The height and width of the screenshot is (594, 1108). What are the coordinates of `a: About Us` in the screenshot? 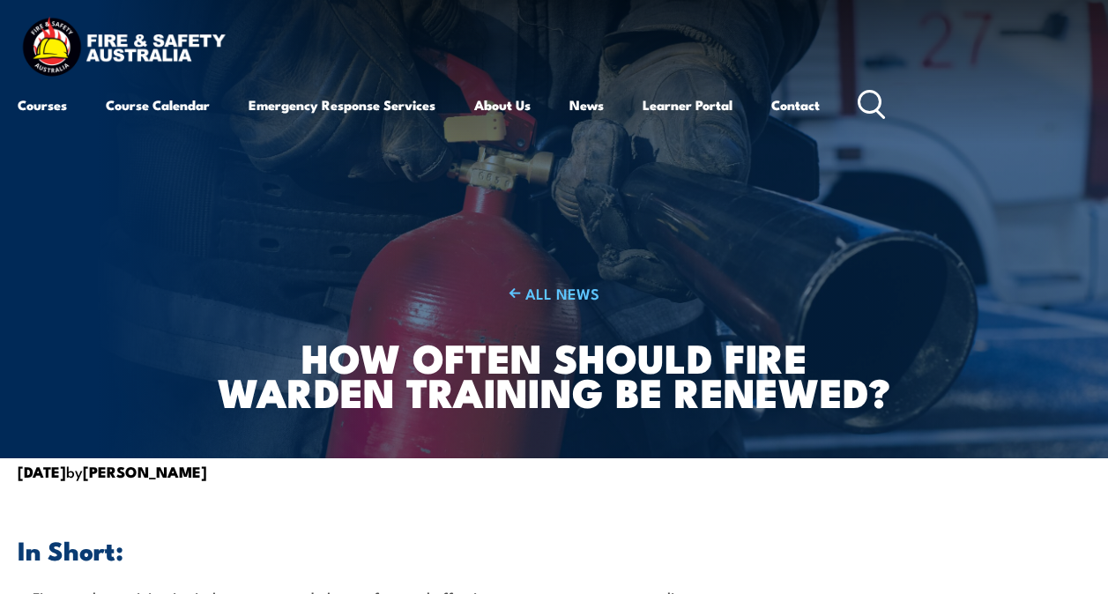 It's located at (503, 105).